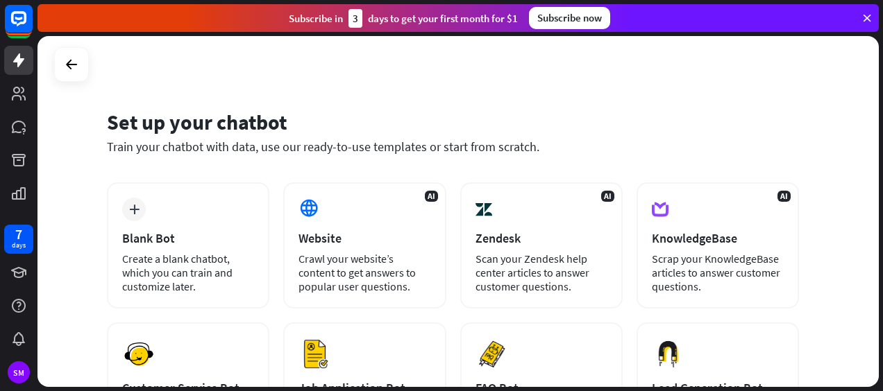 The image size is (883, 391). I want to click on div: KnowledgeBase, so click(717, 238).